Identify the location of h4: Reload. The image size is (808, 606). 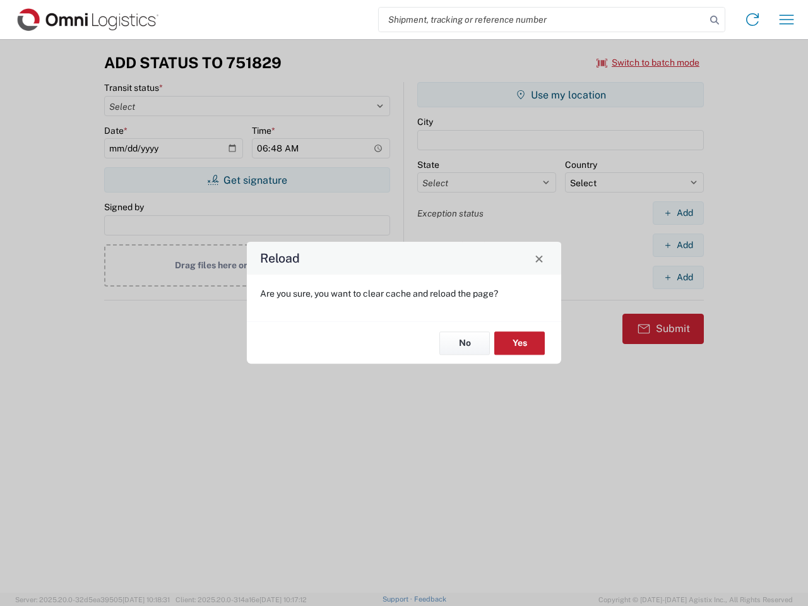
(280, 258).